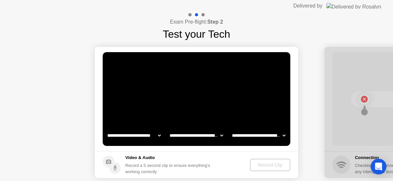 This screenshot has width=393, height=181. Describe the element at coordinates (270, 165) in the screenshot. I see `div: Record Clip` at that location.